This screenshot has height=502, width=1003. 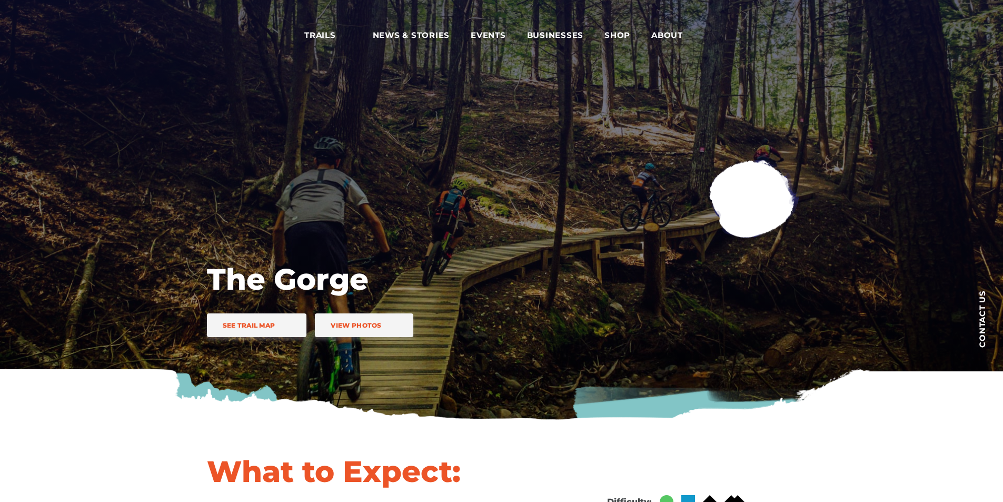 I want to click on span: About, so click(x=675, y=35).